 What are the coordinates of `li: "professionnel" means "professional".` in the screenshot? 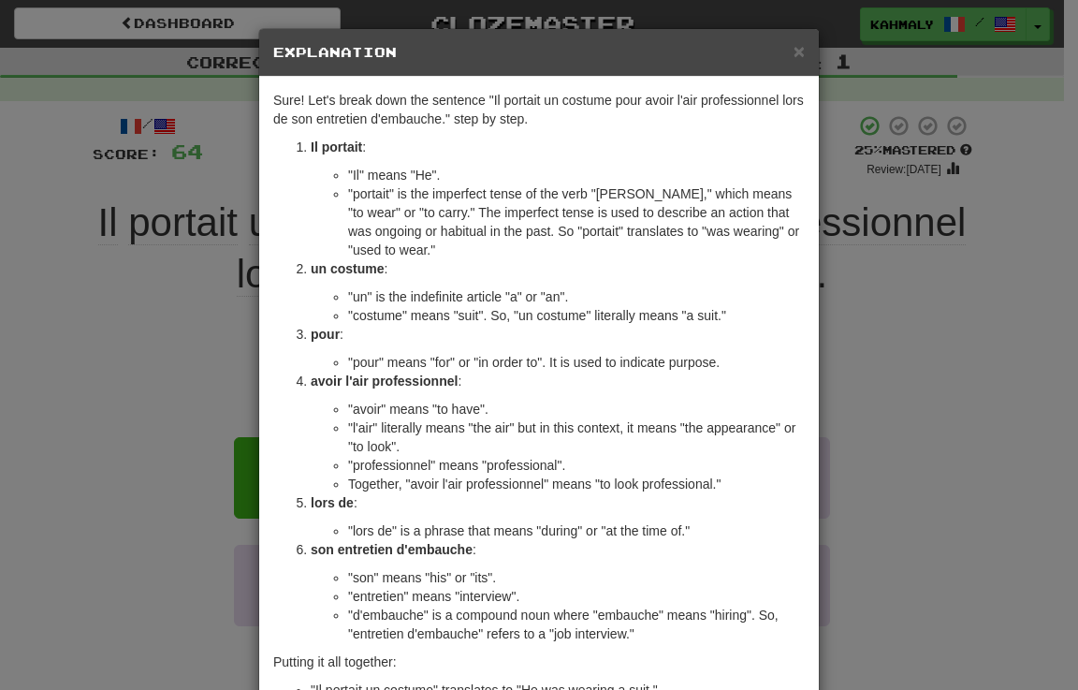 It's located at (577, 465).